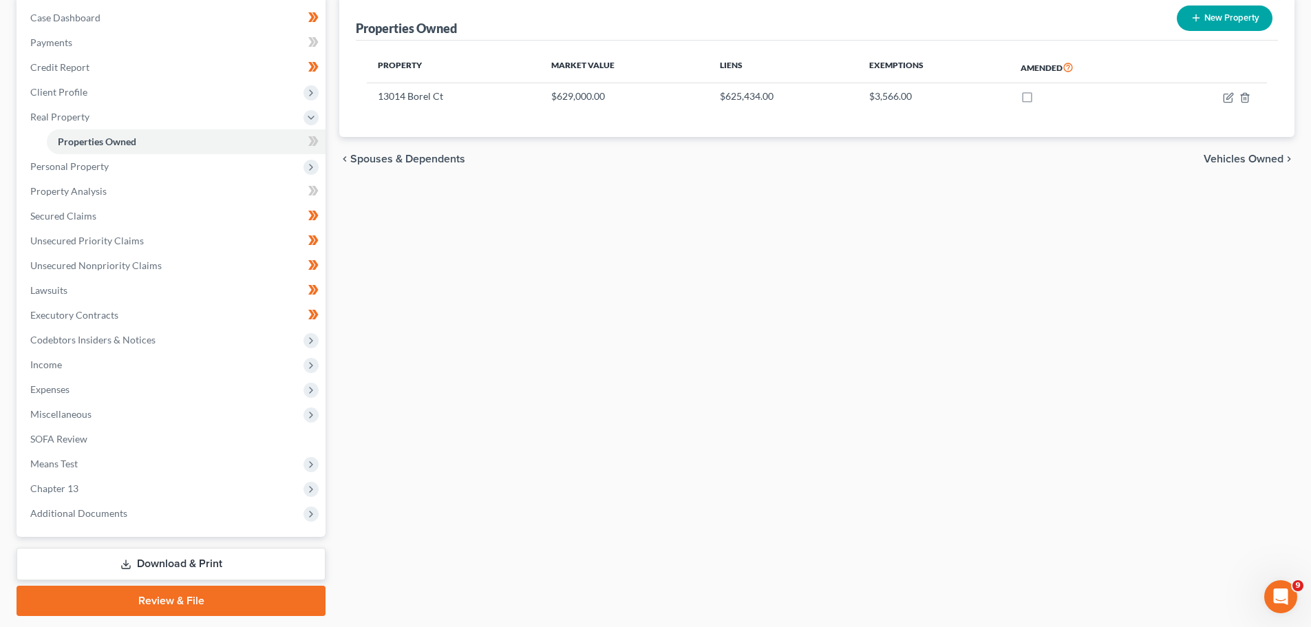  Describe the element at coordinates (50, 389) in the screenshot. I see `span: Expenses` at that location.